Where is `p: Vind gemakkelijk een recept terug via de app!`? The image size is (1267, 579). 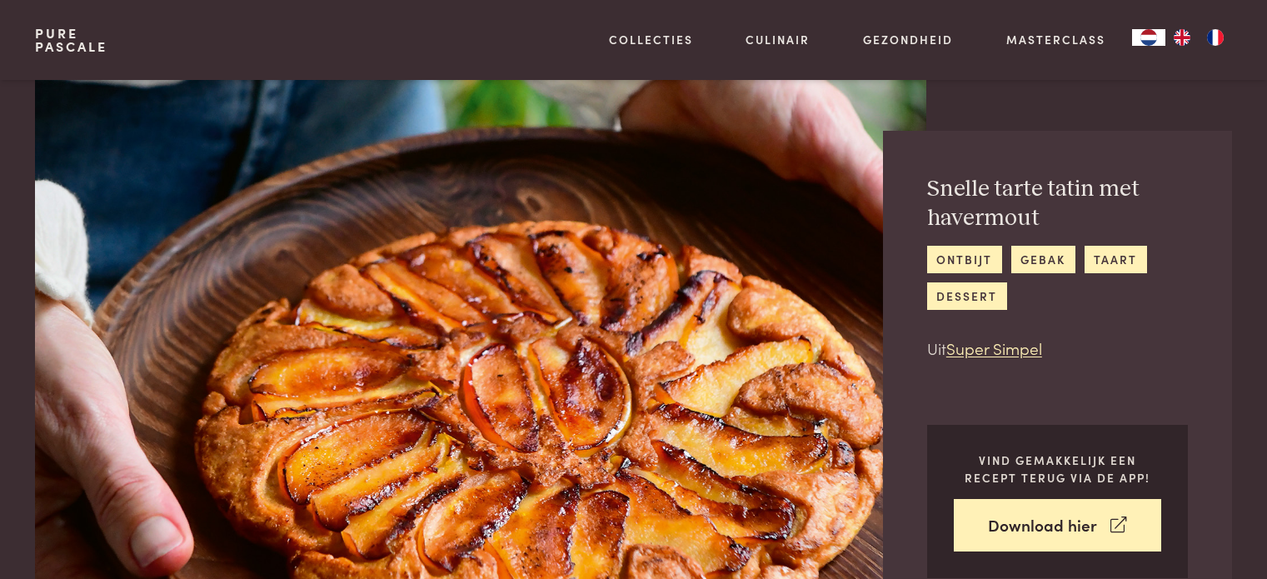 p: Vind gemakkelijk een recept terug via de app! is located at coordinates (1057, 468).